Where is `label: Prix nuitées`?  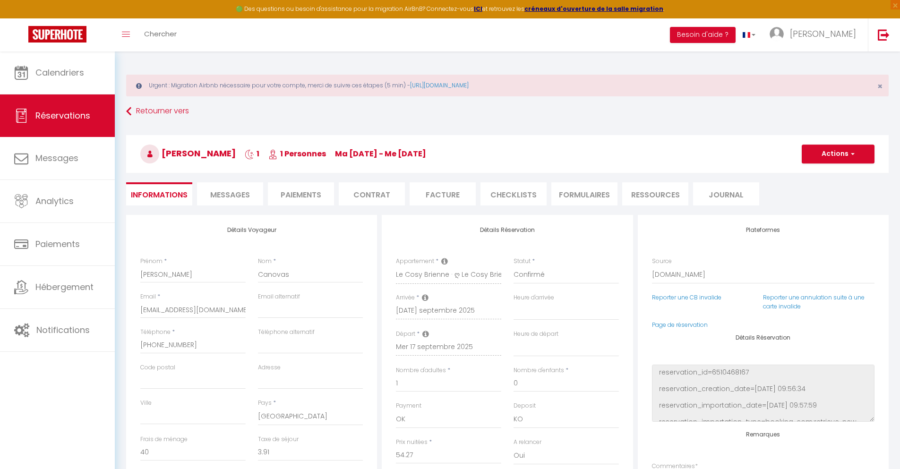
label: Prix nuitées is located at coordinates (412, 442).